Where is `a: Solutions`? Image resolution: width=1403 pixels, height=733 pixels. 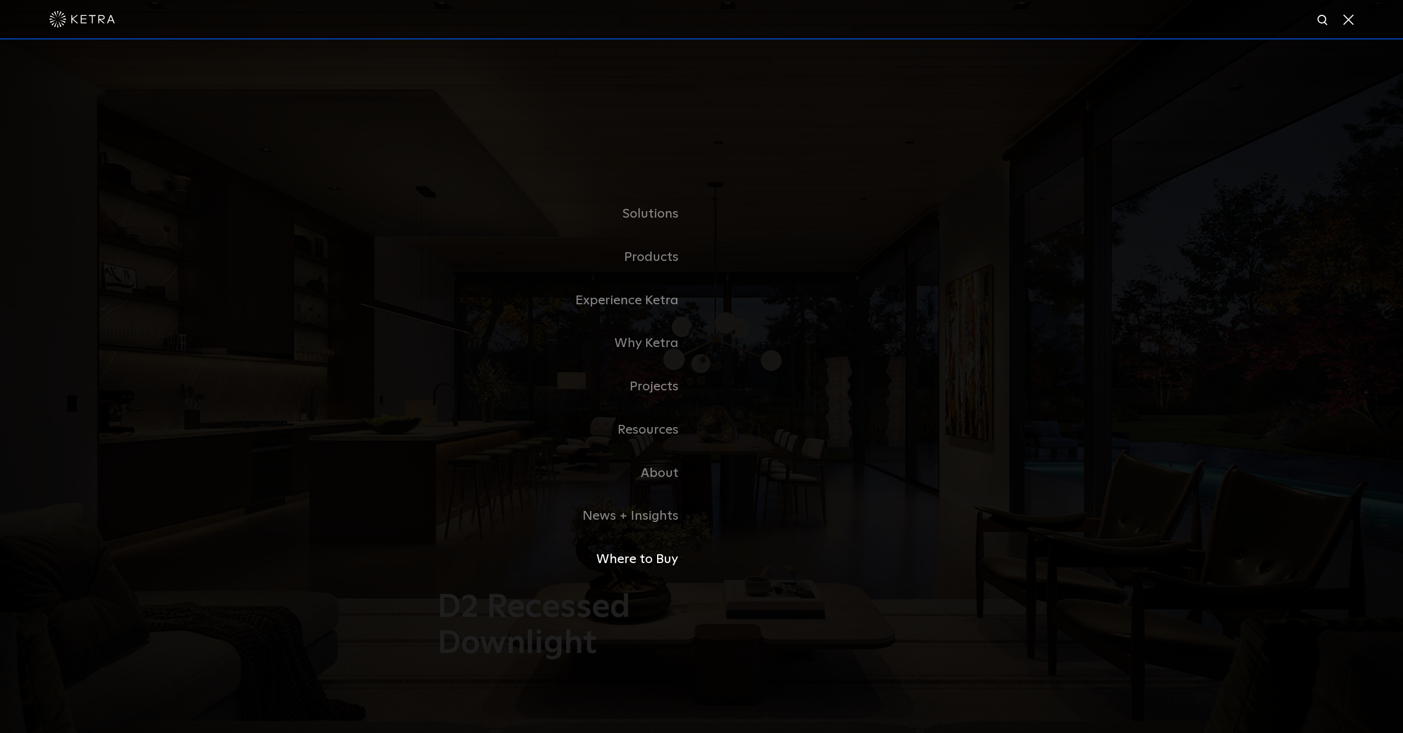
a: Solutions is located at coordinates (564, 214).